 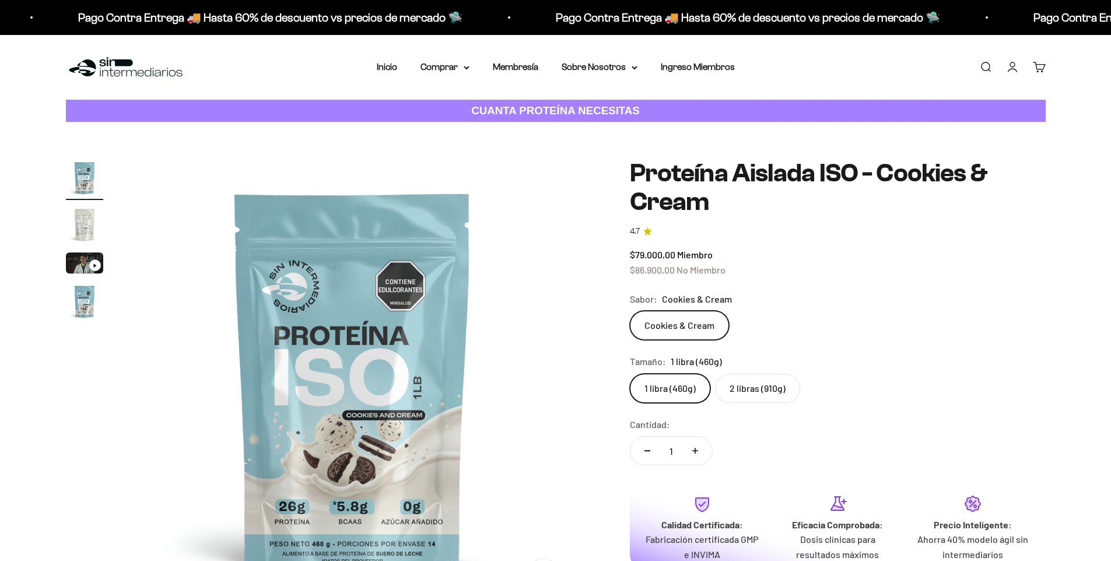 What do you see at coordinates (701, 269) in the screenshot?
I see `span: No Miembro` at bounding box center [701, 269].